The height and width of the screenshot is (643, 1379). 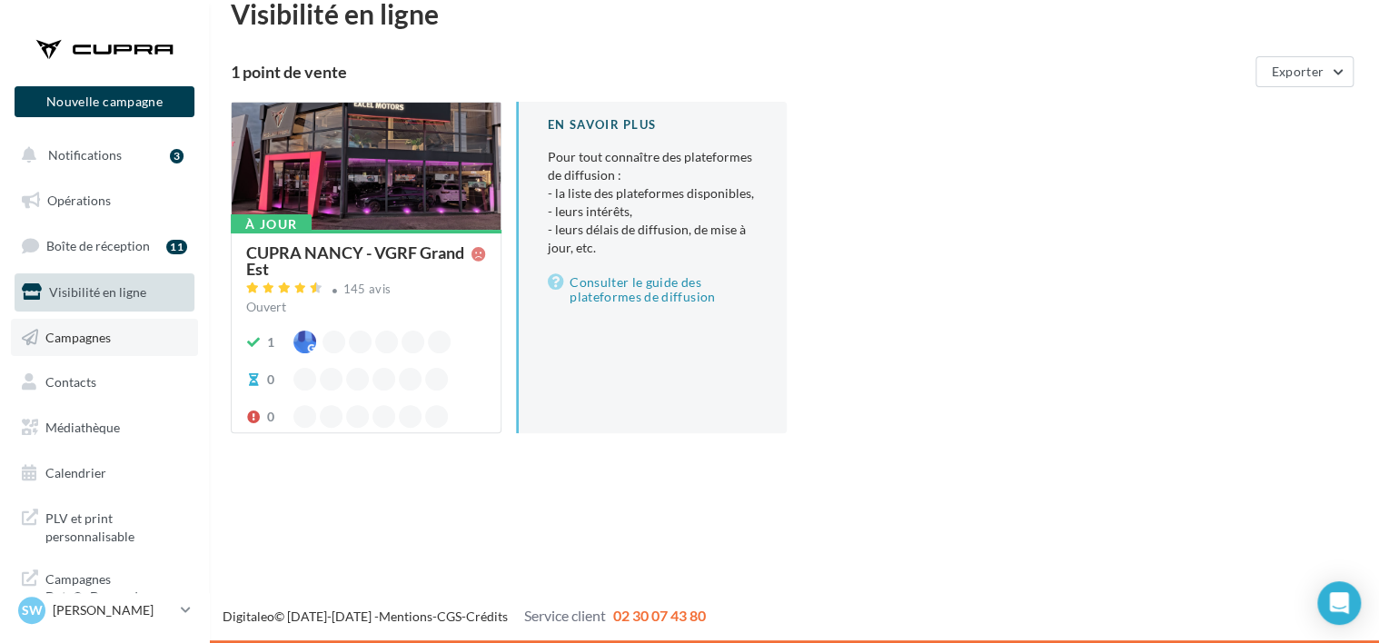 What do you see at coordinates (97, 292) in the screenshot?
I see `span: Visibilité en ligne` at bounding box center [97, 292].